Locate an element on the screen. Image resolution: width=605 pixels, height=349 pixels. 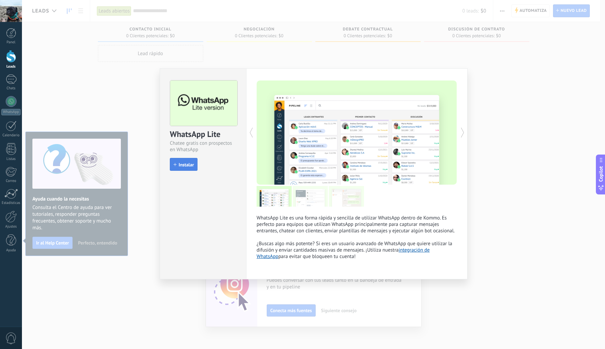
img: tour_image_ce7c31a0eff382ee1a6594eee72d09e2.png is located at coordinates (274, 196).